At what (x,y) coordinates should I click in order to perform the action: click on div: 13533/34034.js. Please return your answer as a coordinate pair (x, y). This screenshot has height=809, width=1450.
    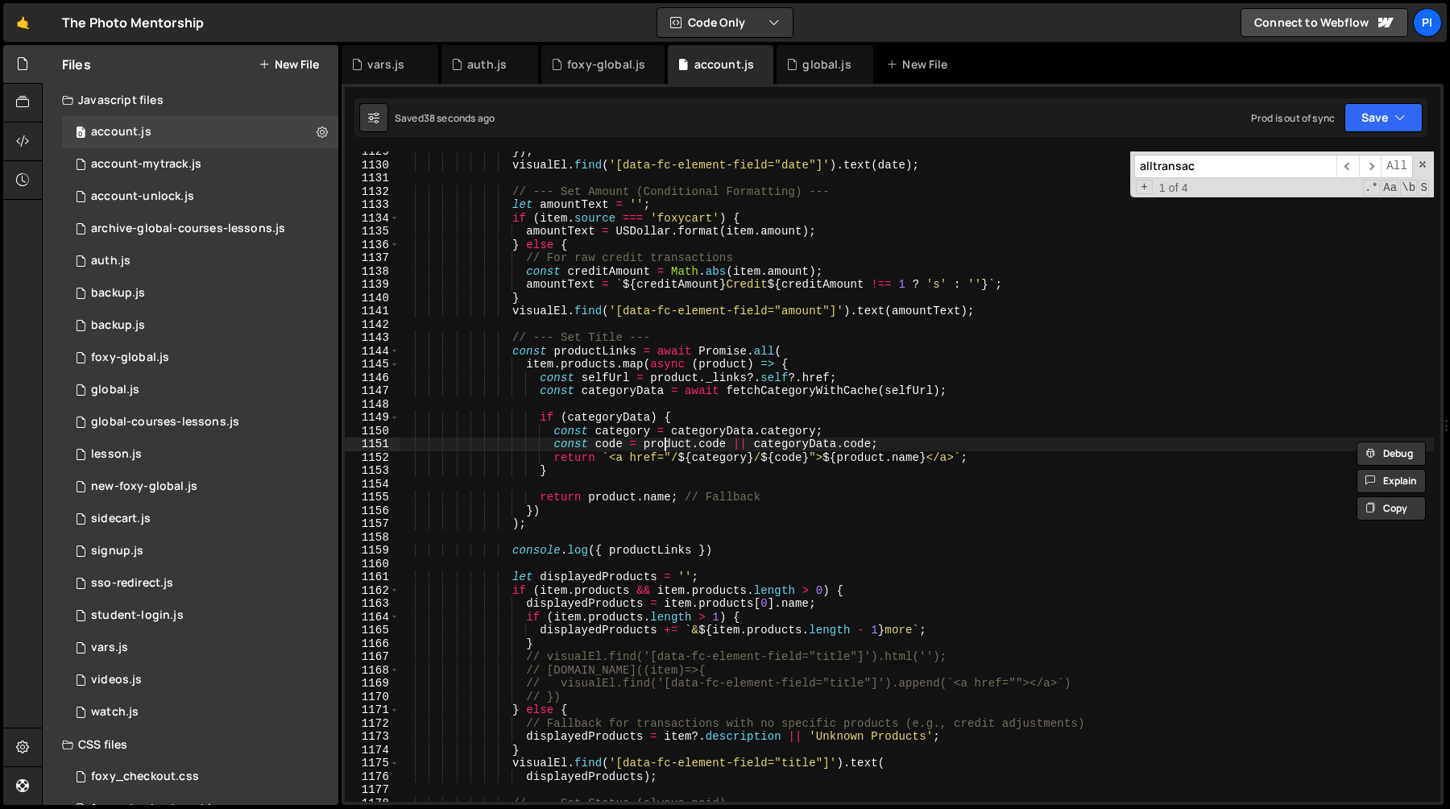
    Looking at the image, I should click on (200, 261).